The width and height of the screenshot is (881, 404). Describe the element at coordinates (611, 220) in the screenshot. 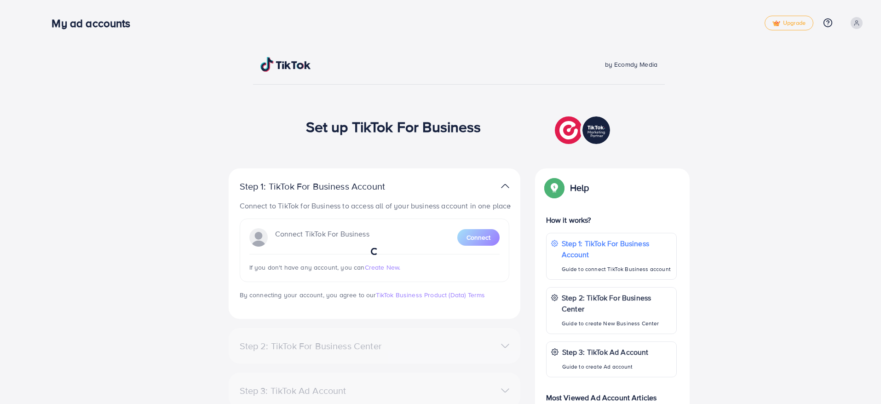

I see `p: How it works?` at that location.